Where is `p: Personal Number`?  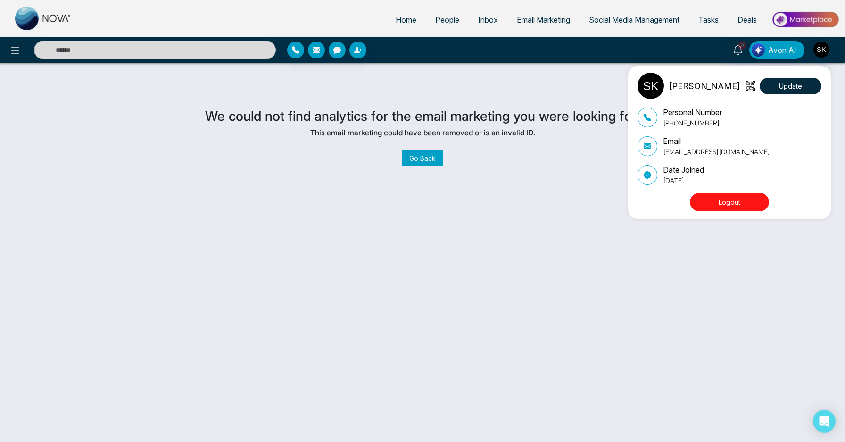
p: Personal Number is located at coordinates (693, 112).